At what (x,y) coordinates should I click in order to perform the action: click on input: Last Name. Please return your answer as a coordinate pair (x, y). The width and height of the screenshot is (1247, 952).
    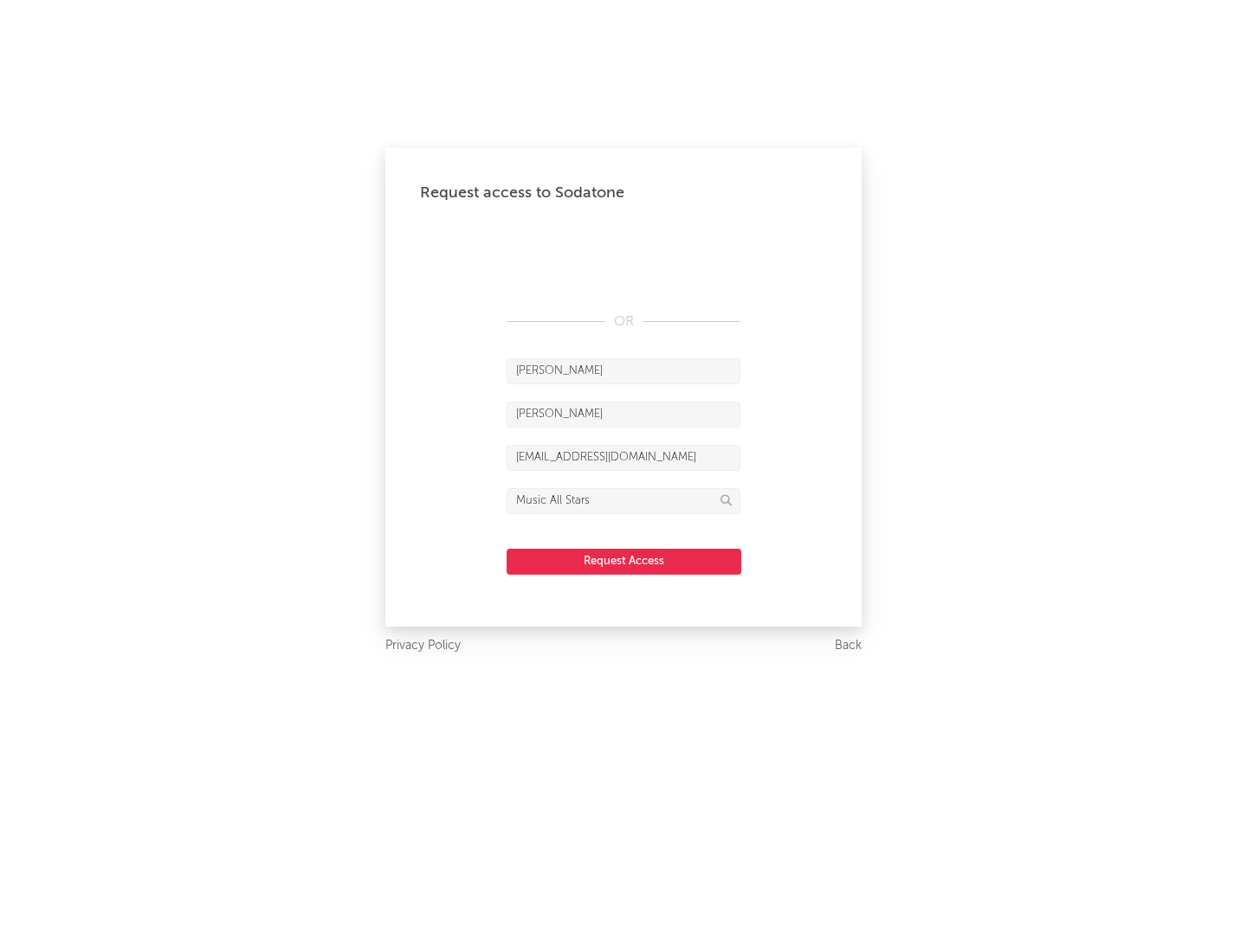
    Looking at the image, I should click on (624, 415).